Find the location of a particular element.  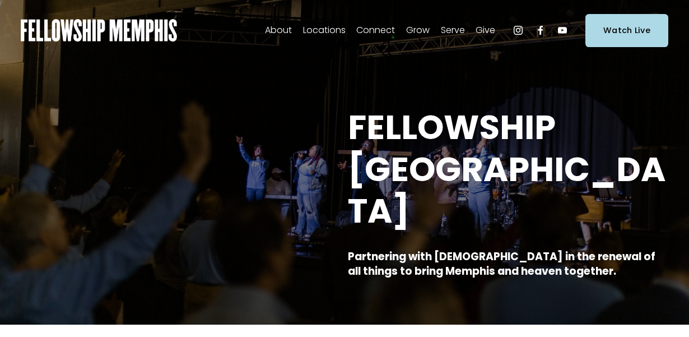

a: Watch Live is located at coordinates (627, 30).